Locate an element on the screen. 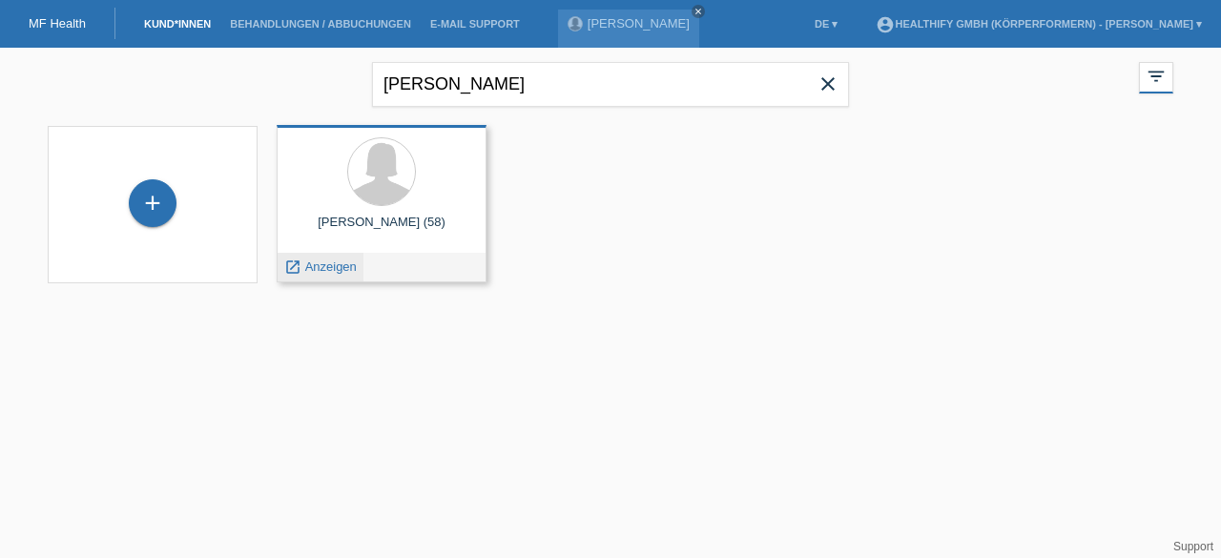 The width and height of the screenshot is (1221, 558). span: Anzeigen is located at coordinates (331, 266).